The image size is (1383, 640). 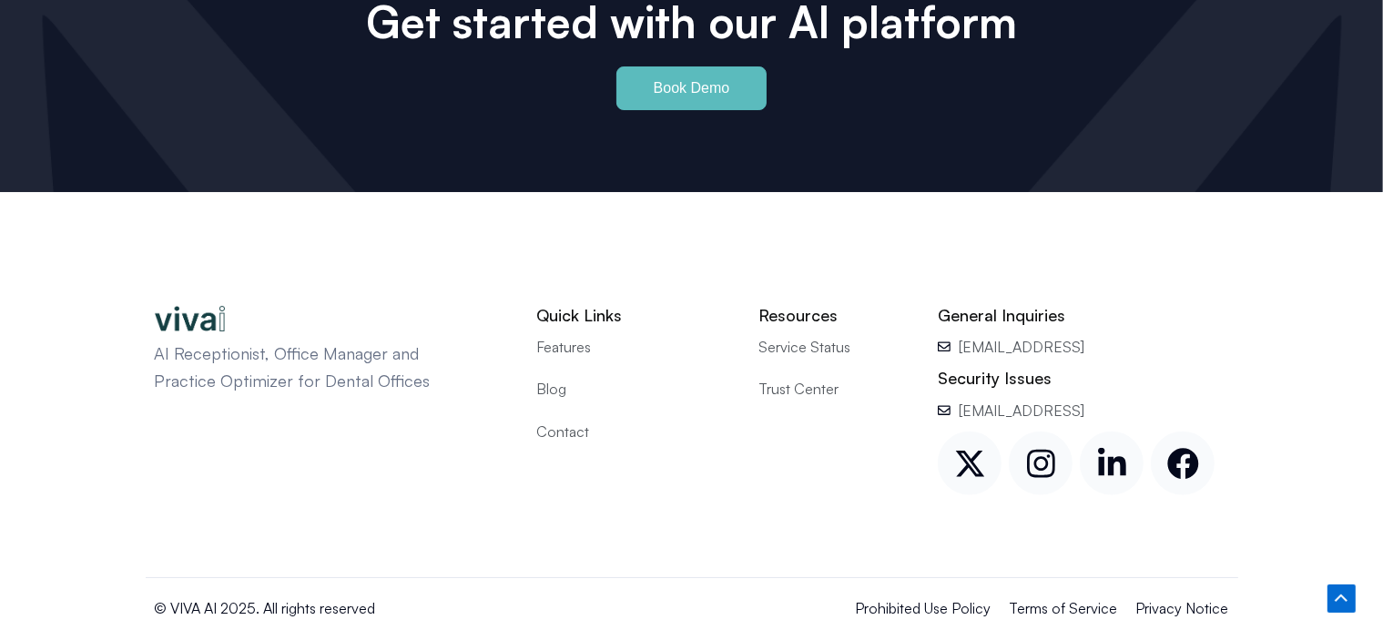 I want to click on h2: Resources, so click(x=834, y=315).